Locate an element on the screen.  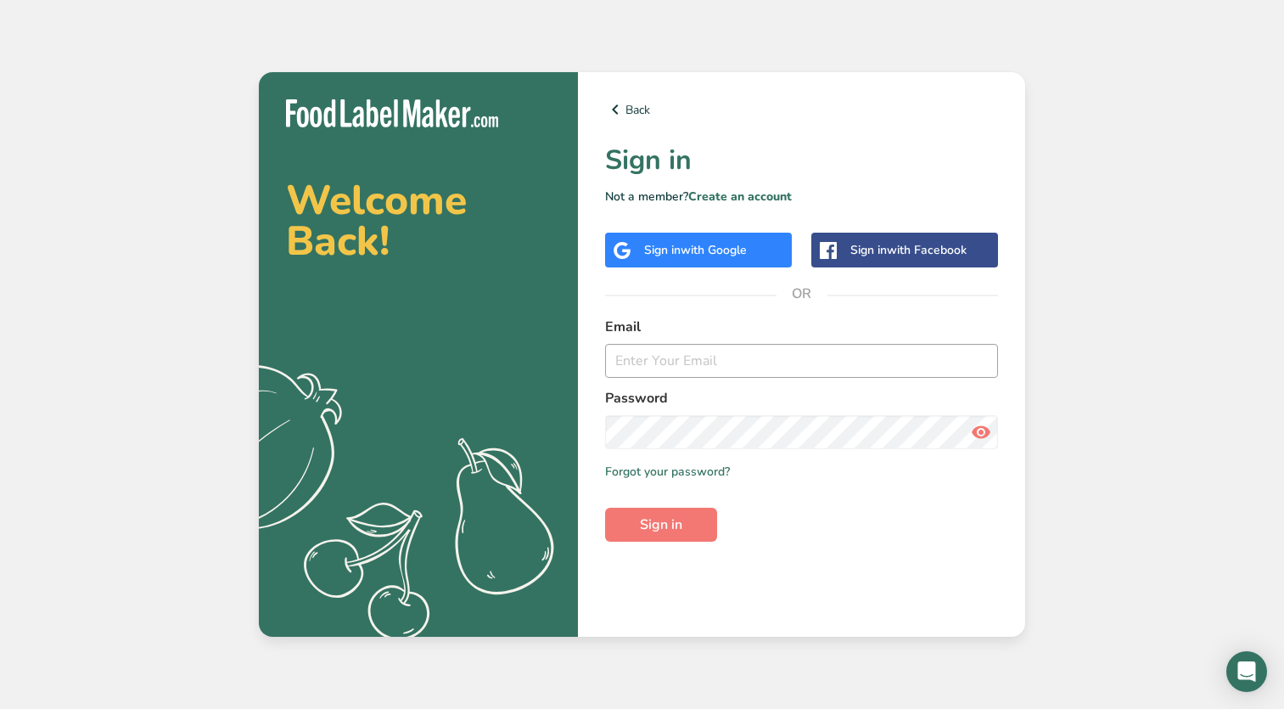
a: Create an account is located at coordinates (740, 196).